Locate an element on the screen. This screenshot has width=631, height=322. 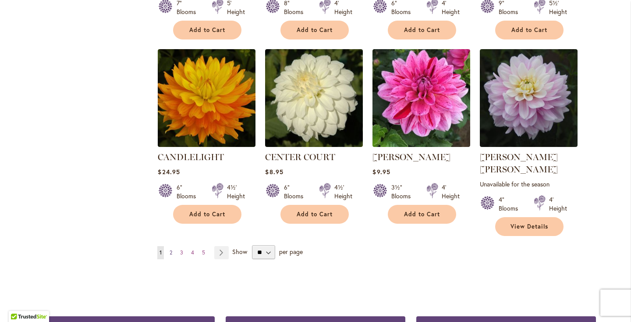
img: Charlotte Mae is located at coordinates (529, 98).